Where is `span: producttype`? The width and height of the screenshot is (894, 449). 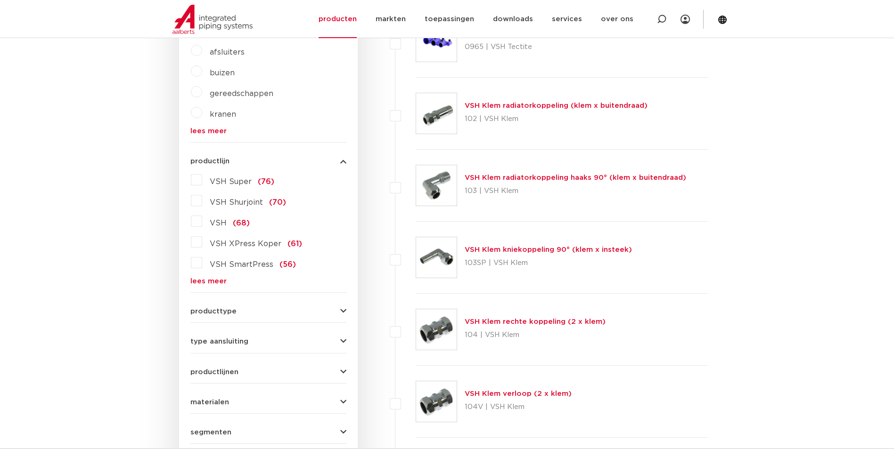
span: producttype is located at coordinates (213, 311).